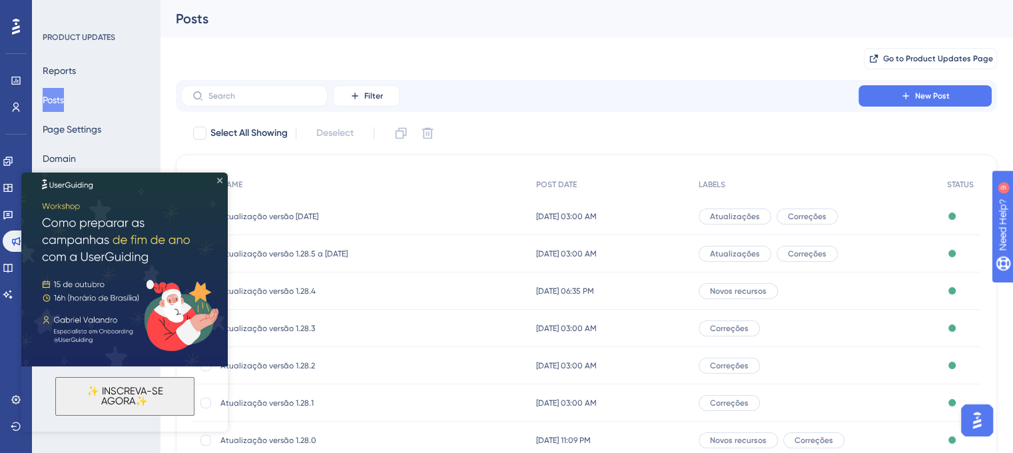  Describe the element at coordinates (937, 59) in the screenshot. I see `span: Go to Product Updates Page` at that location.